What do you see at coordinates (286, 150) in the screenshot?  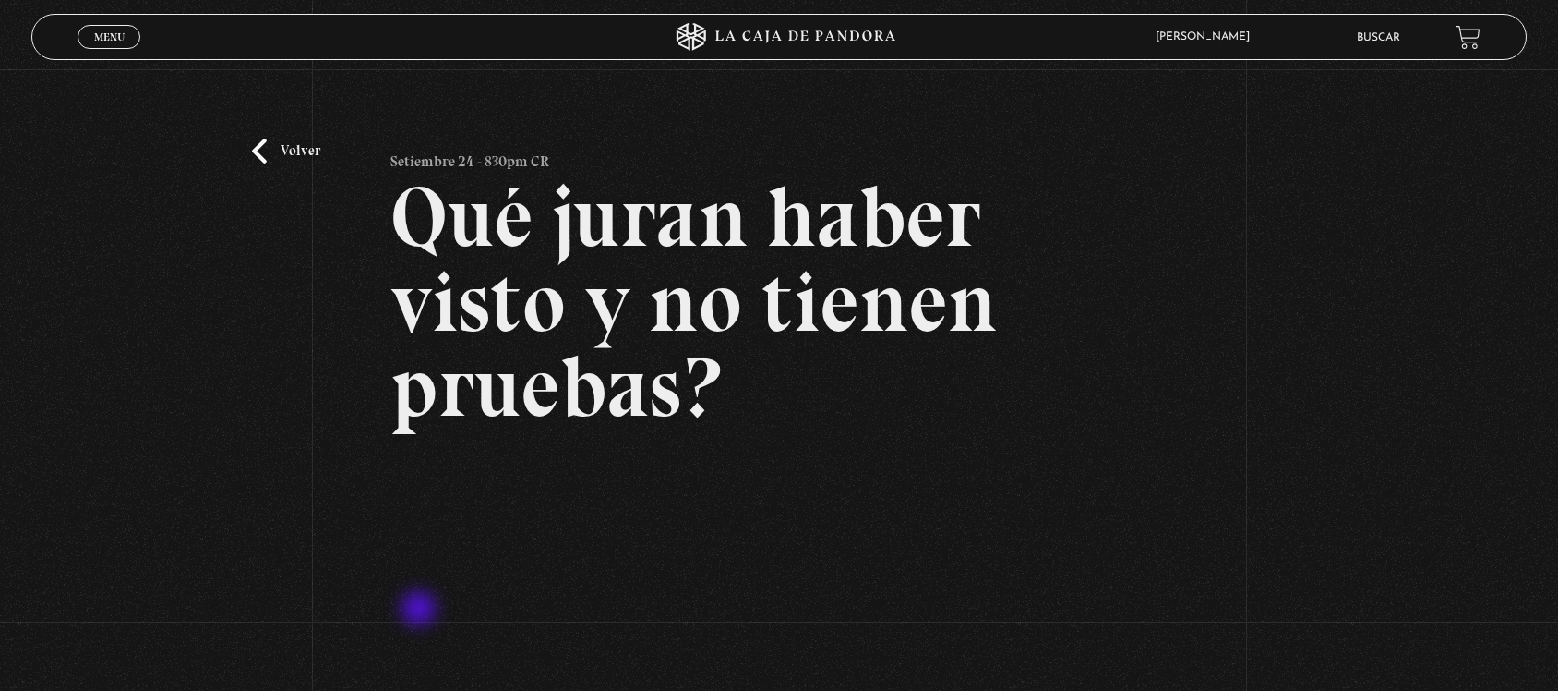 I see `a: Volver` at bounding box center [286, 150].